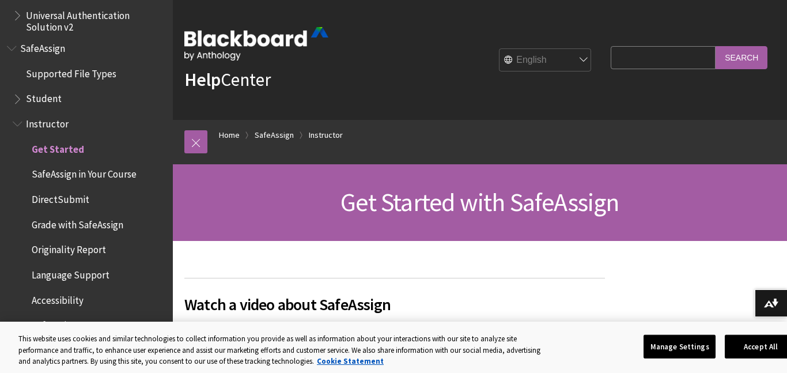 The width and height of the screenshot is (787, 373). I want to click on span: Accessibility, so click(58, 298).